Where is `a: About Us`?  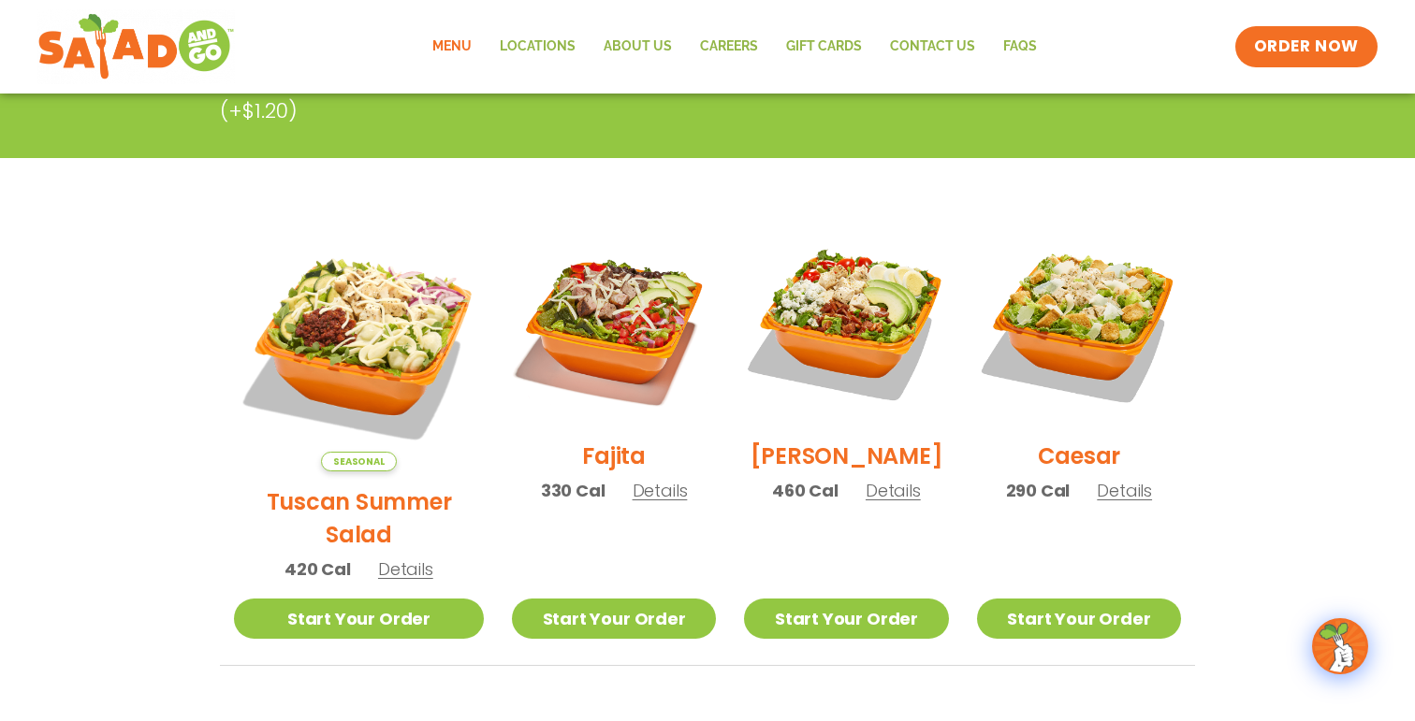 a: About Us is located at coordinates (637, 47).